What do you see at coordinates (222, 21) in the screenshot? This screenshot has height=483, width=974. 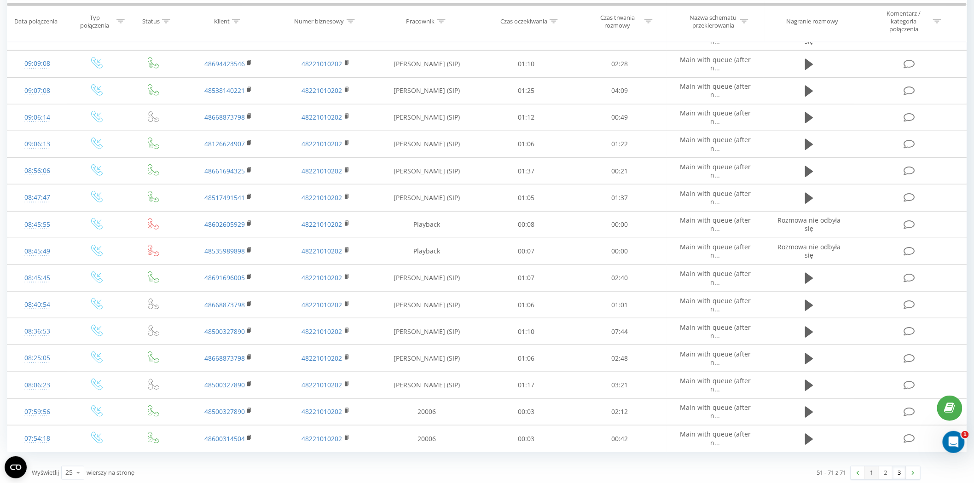 I see `div: Klient` at bounding box center [222, 21].